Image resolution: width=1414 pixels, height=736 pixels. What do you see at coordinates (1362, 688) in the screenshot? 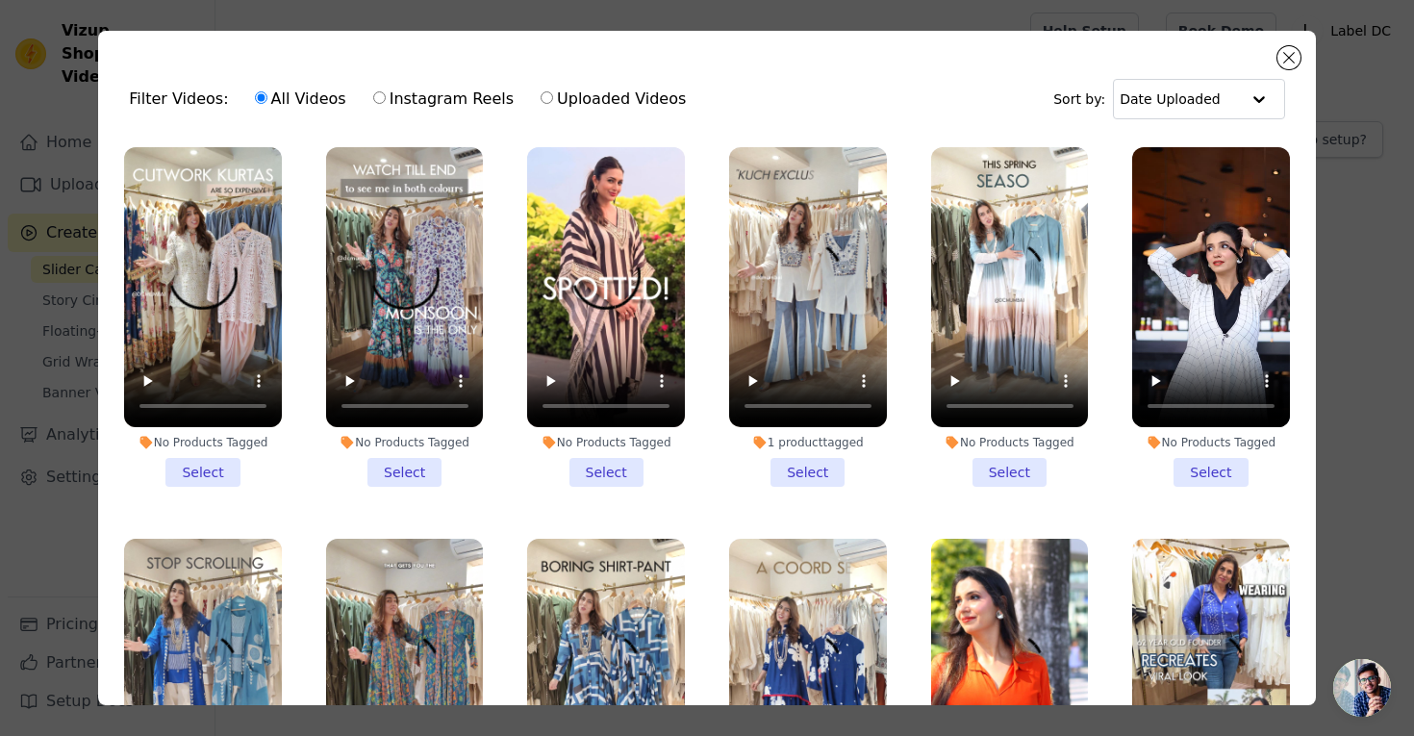
I see `div: Open chat` at bounding box center [1362, 688].